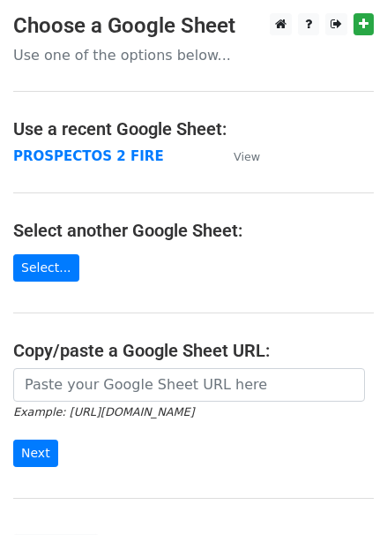 The image size is (387, 535). Describe the element at coordinates (189, 385) in the screenshot. I see `input: Paste your Google Sheet URL here` at that location.